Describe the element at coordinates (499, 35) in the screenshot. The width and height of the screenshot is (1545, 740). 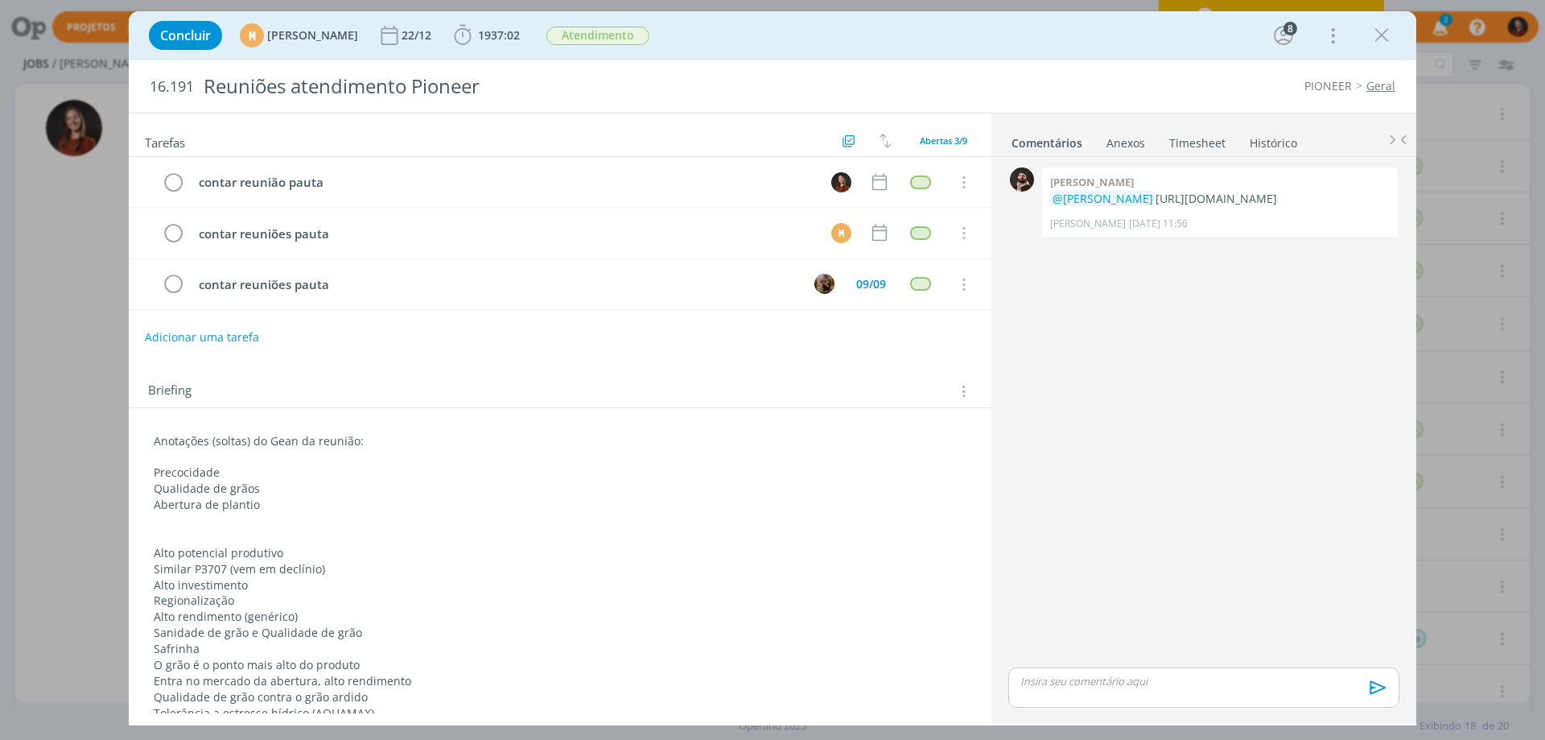
I see `span: 1937:02` at that location.